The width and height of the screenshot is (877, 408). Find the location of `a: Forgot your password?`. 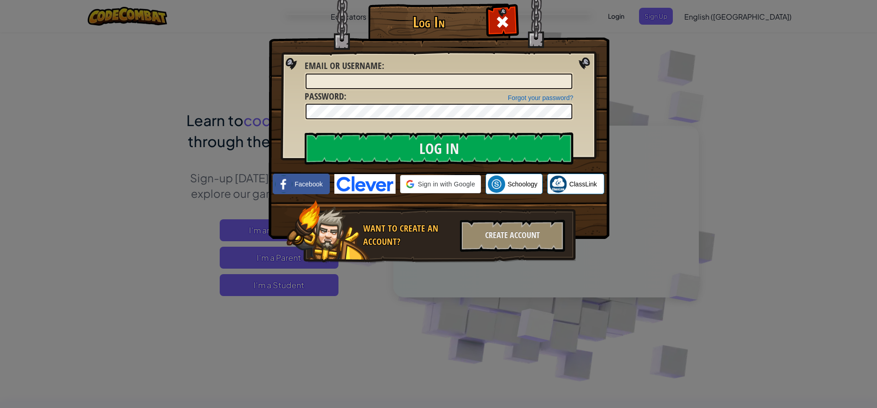

a: Forgot your password? is located at coordinates (540, 98).